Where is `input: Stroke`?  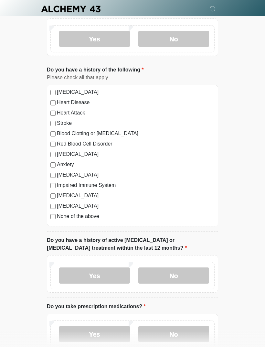
input: Stroke is located at coordinates (53, 123).